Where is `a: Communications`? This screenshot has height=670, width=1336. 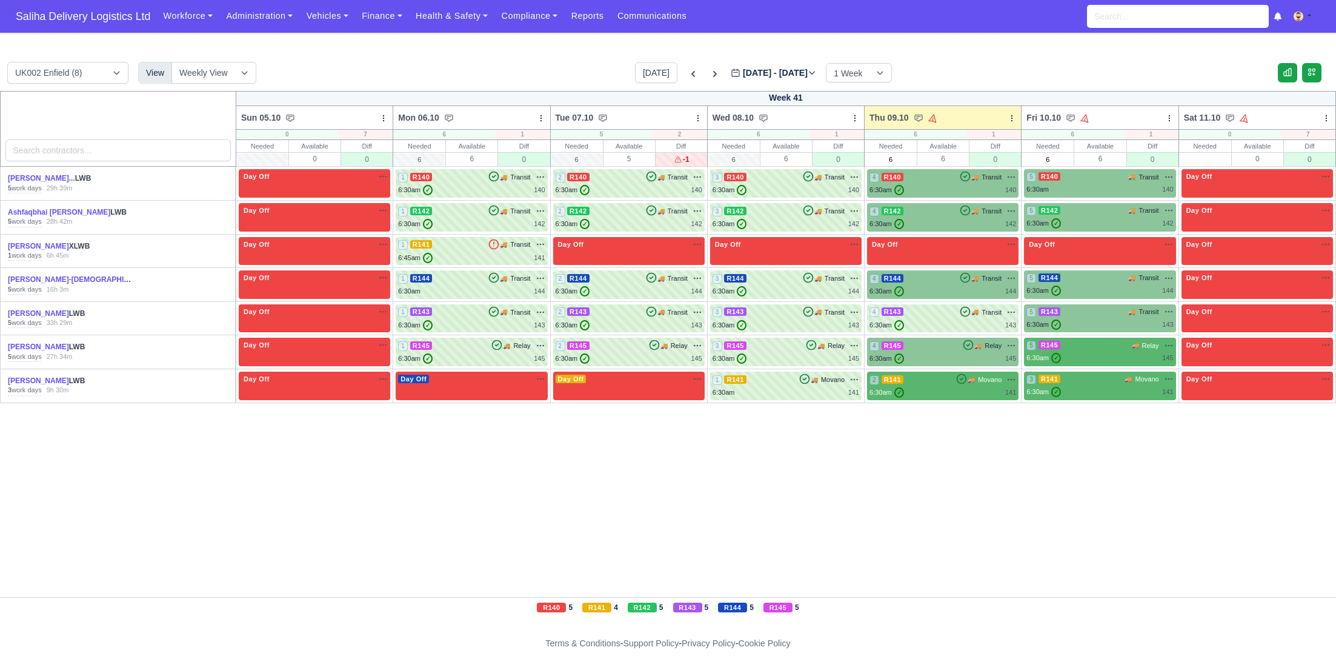 a: Communications is located at coordinates (652, 16).